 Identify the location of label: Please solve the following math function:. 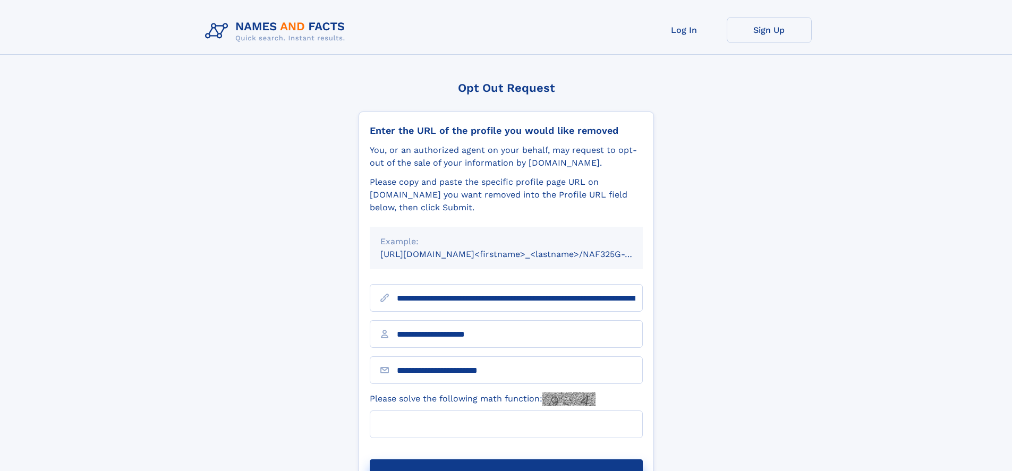
(482, 400).